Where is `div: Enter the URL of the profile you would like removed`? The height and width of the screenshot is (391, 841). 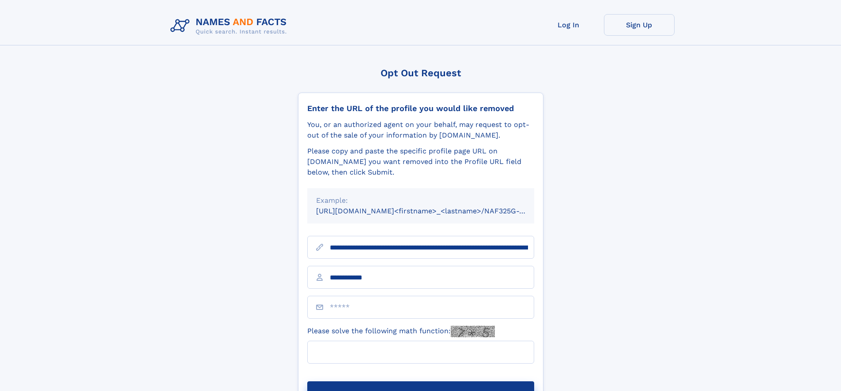 div: Enter the URL of the profile you would like removed is located at coordinates (421, 109).